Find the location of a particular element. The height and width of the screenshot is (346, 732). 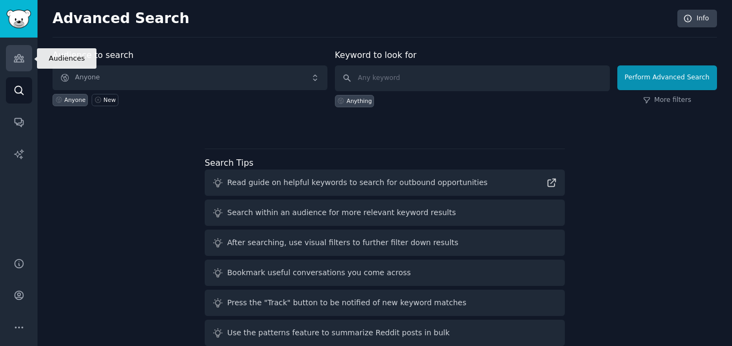

div: After searching, use visual filters to further filter down results is located at coordinates (342, 242).